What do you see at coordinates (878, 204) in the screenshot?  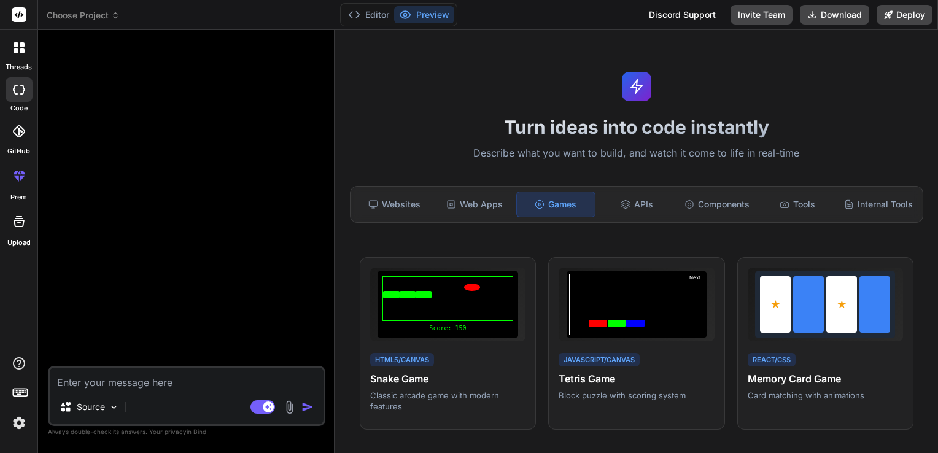 I see `div: Internal Tools` at bounding box center [878, 204].